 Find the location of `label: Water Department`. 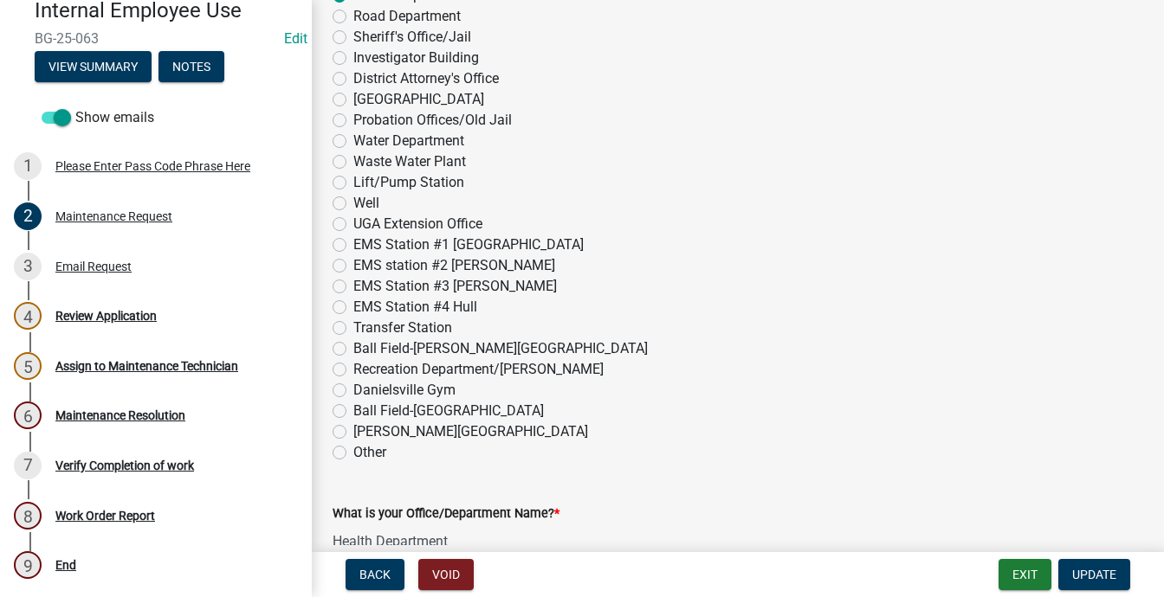

label: Water Department is located at coordinates (409, 141).